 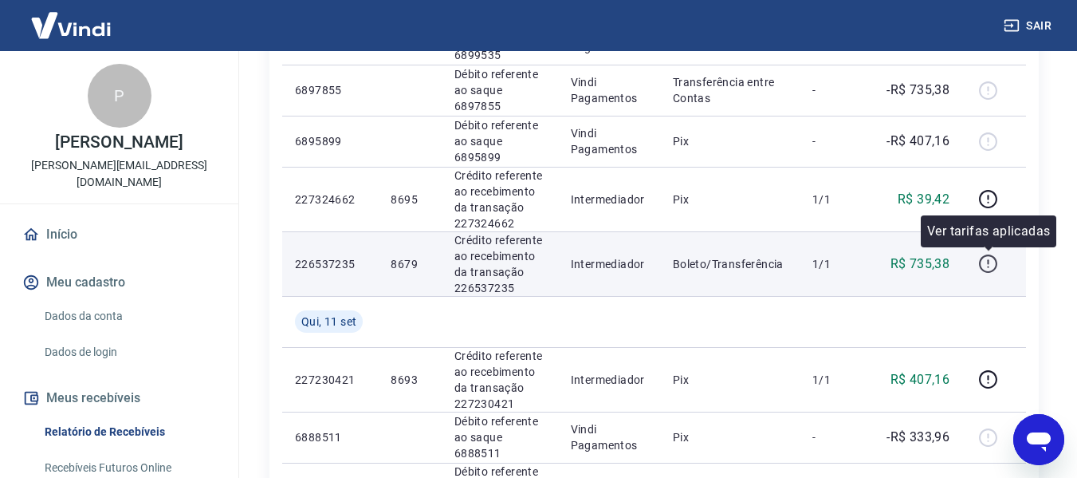 I want to click on a: Dados de login, so click(x=128, y=352).